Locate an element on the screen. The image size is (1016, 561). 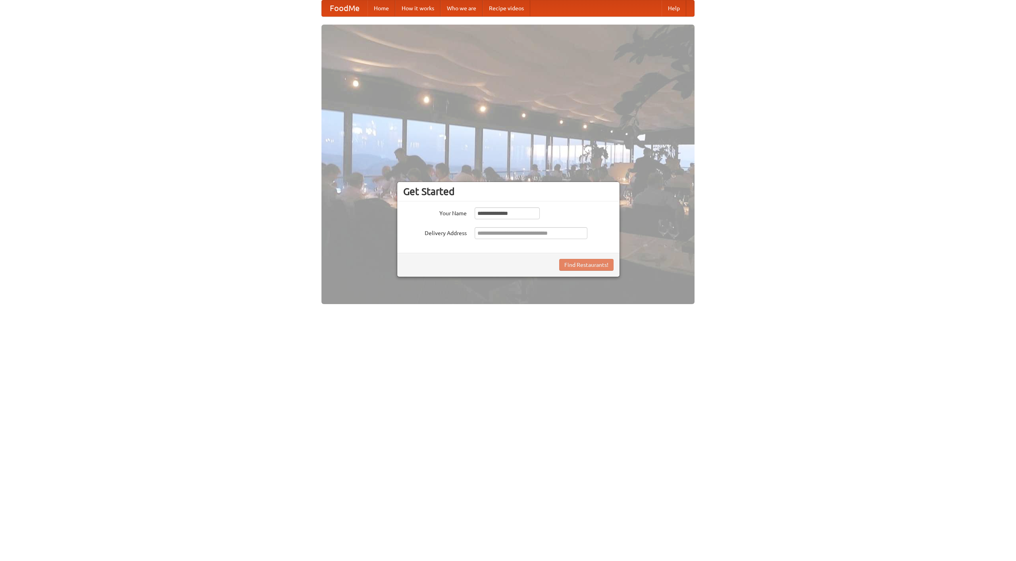
label: Your Name is located at coordinates (435, 212).